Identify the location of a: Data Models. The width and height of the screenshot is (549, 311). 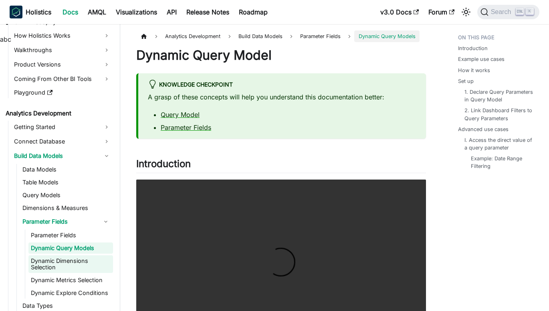
(67, 170).